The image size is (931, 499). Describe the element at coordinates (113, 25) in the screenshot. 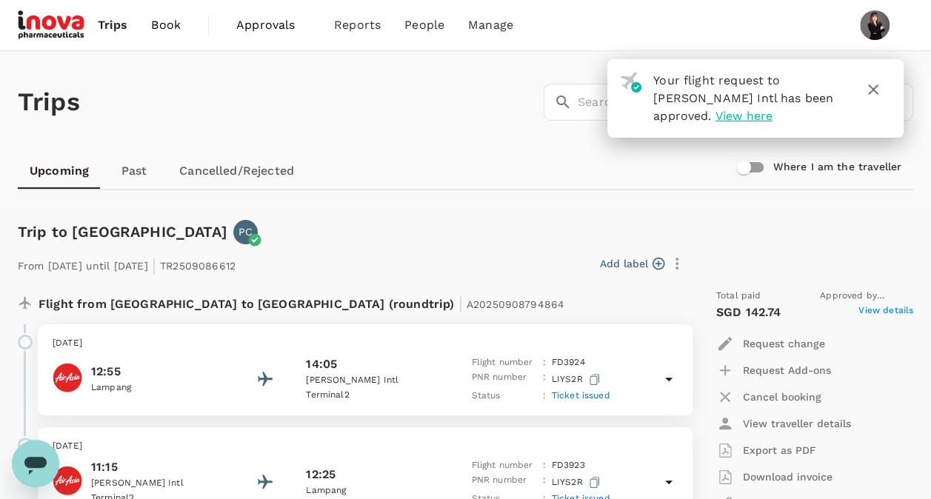

I see `span: Trips` at that location.